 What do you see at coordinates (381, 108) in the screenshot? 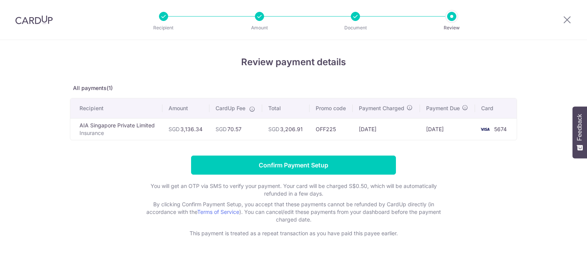
I see `span: Payment Charged` at bounding box center [381, 108].